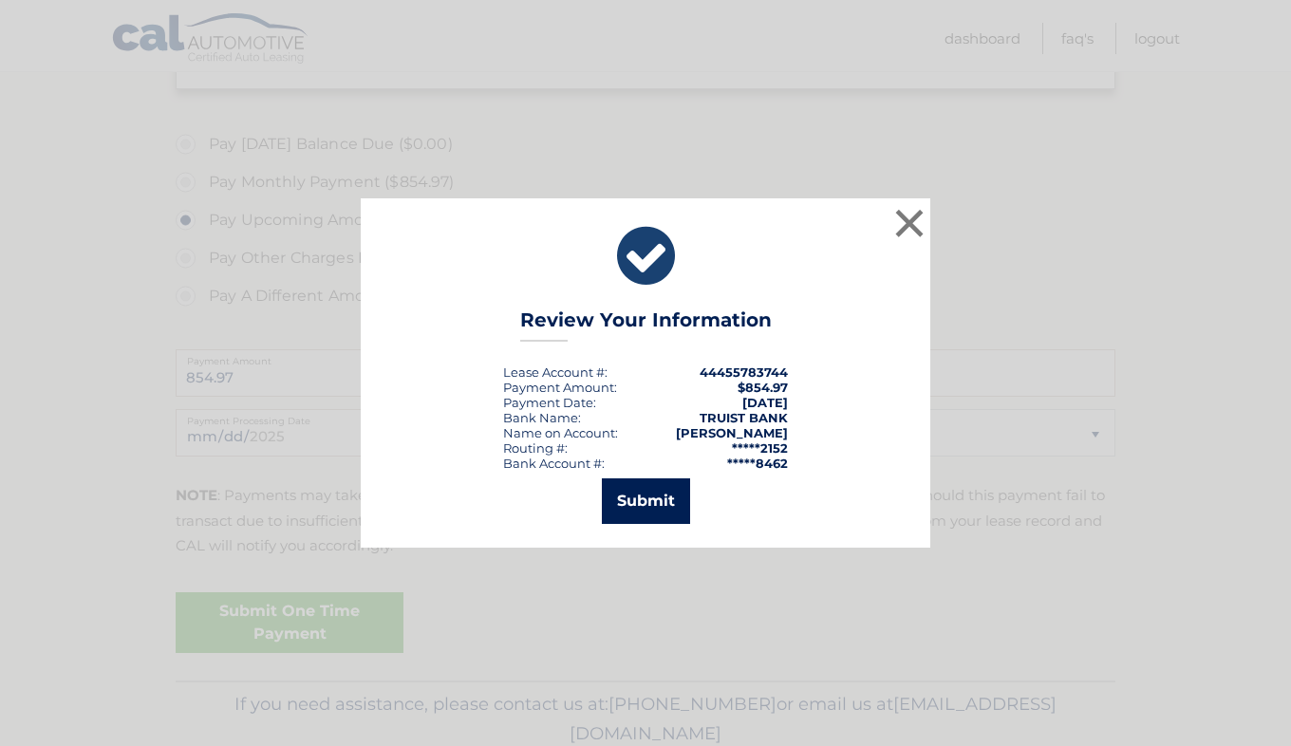 This screenshot has height=746, width=1291. Describe the element at coordinates (560, 433) in the screenshot. I see `div: Name on Account:` at that location.